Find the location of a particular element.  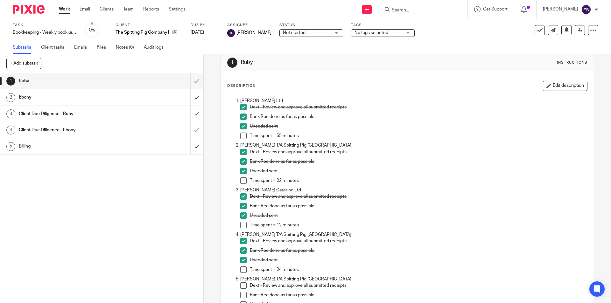

div: 5 is located at coordinates (11, 147).